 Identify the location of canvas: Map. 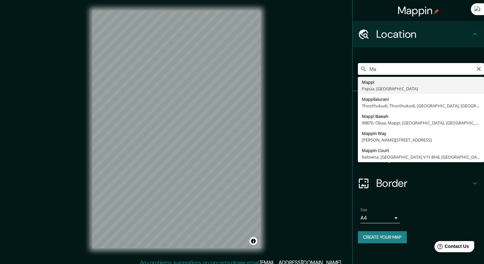
(176, 129).